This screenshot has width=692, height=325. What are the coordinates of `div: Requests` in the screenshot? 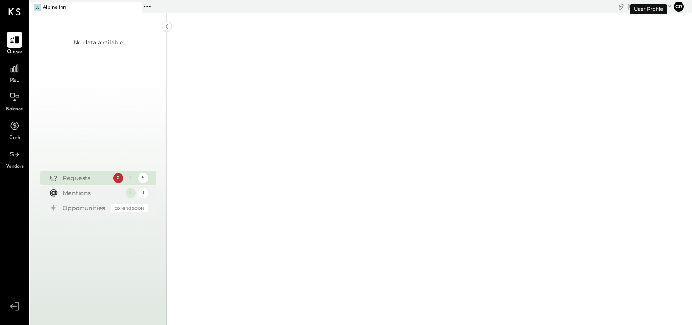 It's located at (86, 178).